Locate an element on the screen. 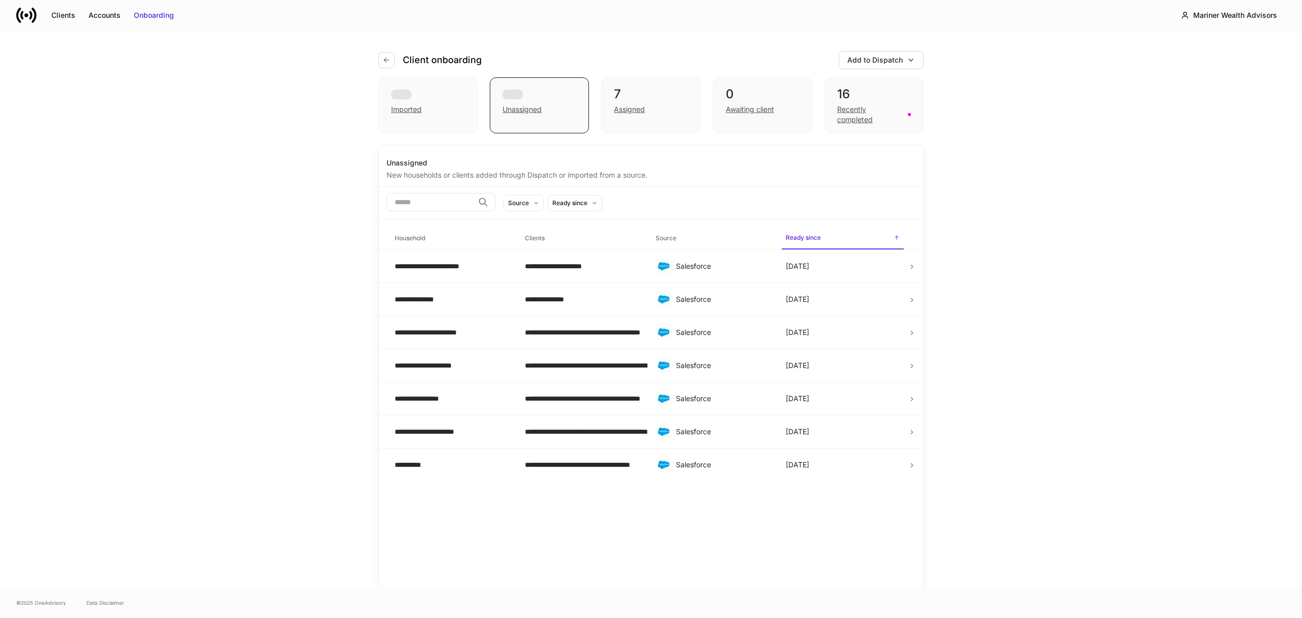 Image resolution: width=1302 pixels, height=618 pixels. div: 7Assigned is located at coordinates (651, 105).